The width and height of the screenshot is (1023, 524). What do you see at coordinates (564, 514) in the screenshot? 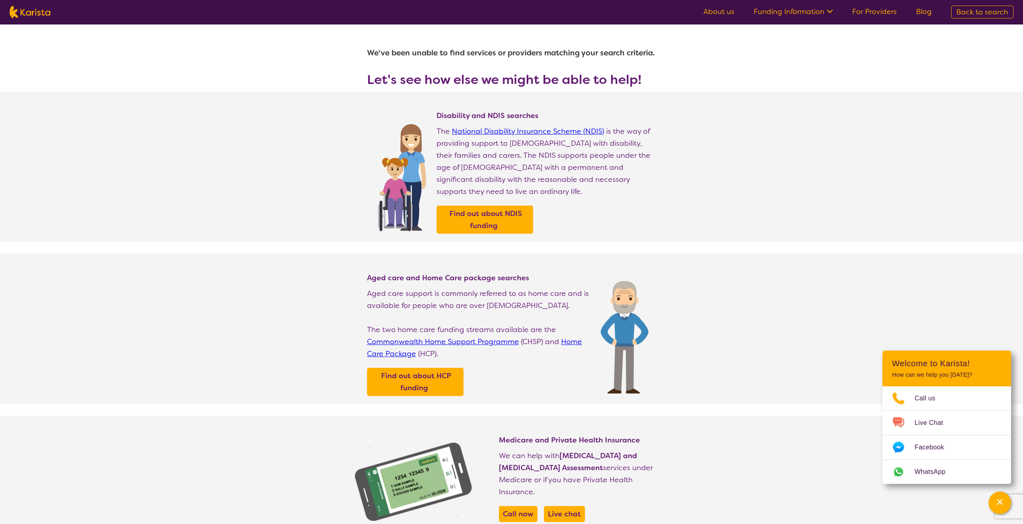
I see `b: Live chat` at bounding box center [564, 514].